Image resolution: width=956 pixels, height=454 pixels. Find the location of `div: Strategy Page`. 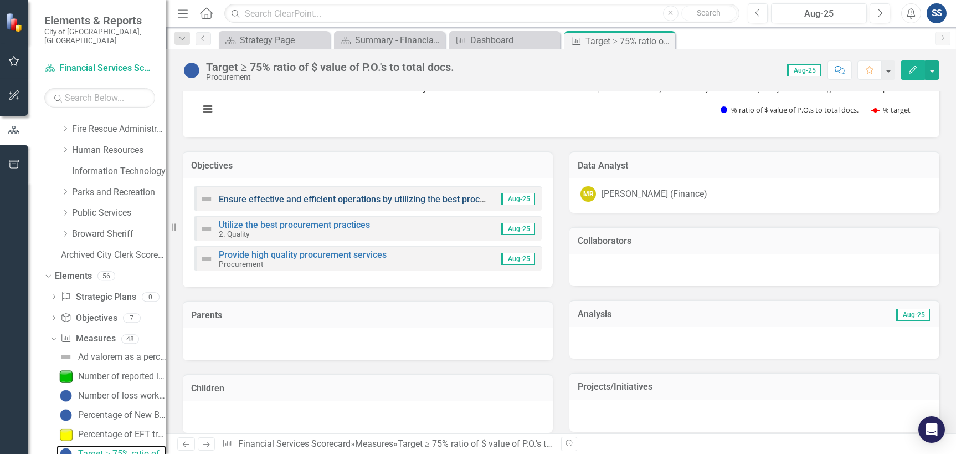

div: Strategy Page is located at coordinates (283, 40).